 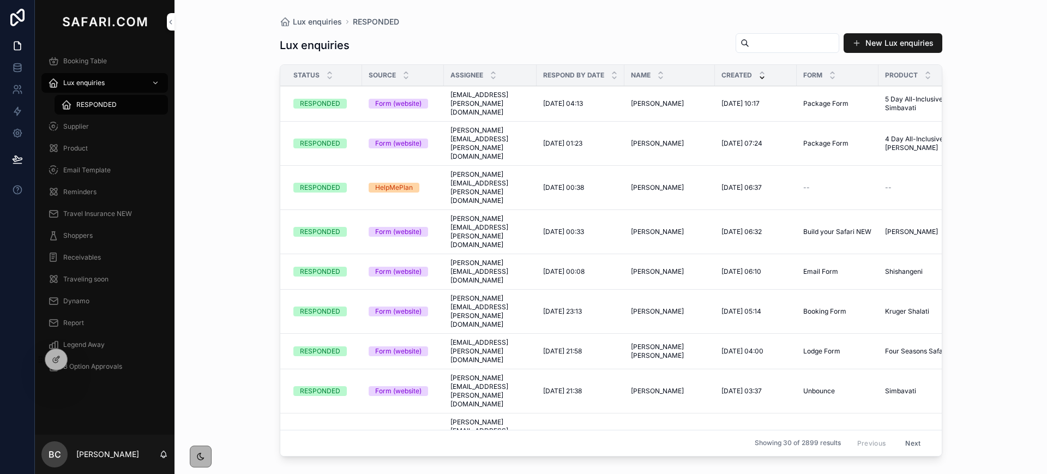 What do you see at coordinates (900, 391) in the screenshot?
I see `span: Simbavati` at bounding box center [900, 391].